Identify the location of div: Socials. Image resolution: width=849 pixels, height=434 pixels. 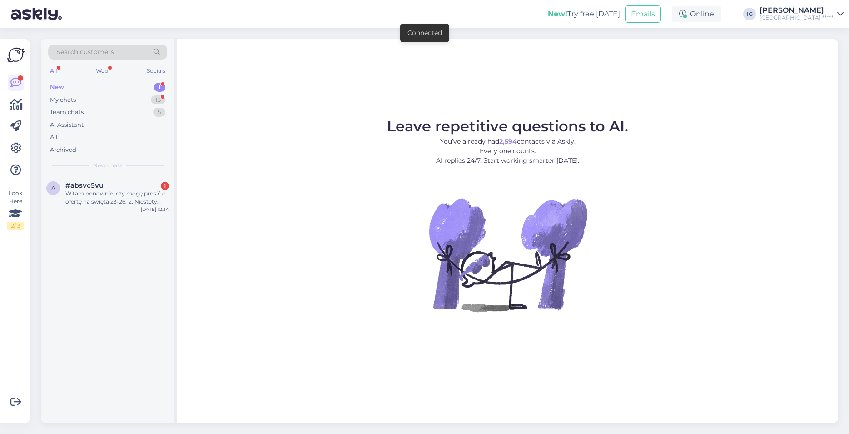
(156, 71).